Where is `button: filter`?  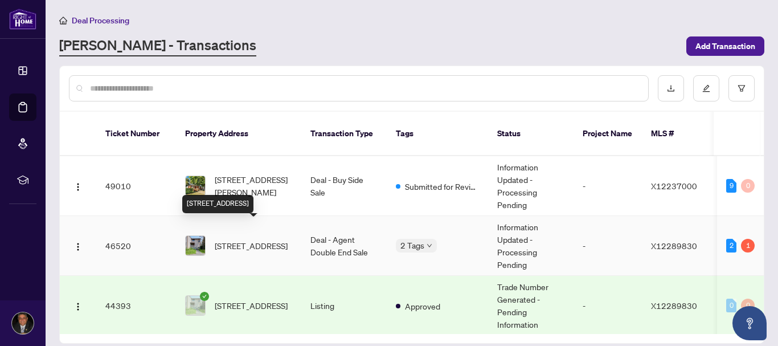 button: filter is located at coordinates (741, 88).